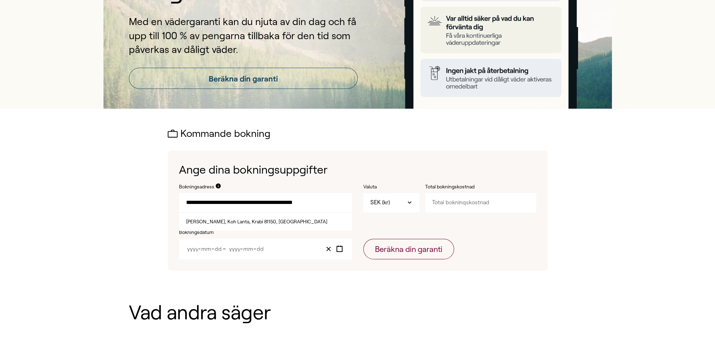 The width and height of the screenshot is (715, 362). What do you see at coordinates (340, 249) in the screenshot?
I see `button: Toggle calendar` at bounding box center [340, 249].